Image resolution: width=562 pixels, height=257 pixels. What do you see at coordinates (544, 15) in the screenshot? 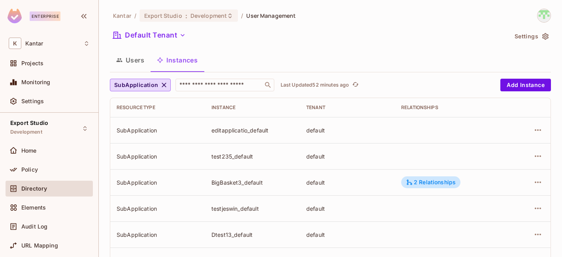
I see `img: Devesh.Kumar@Kantar.com` at bounding box center [544, 15].